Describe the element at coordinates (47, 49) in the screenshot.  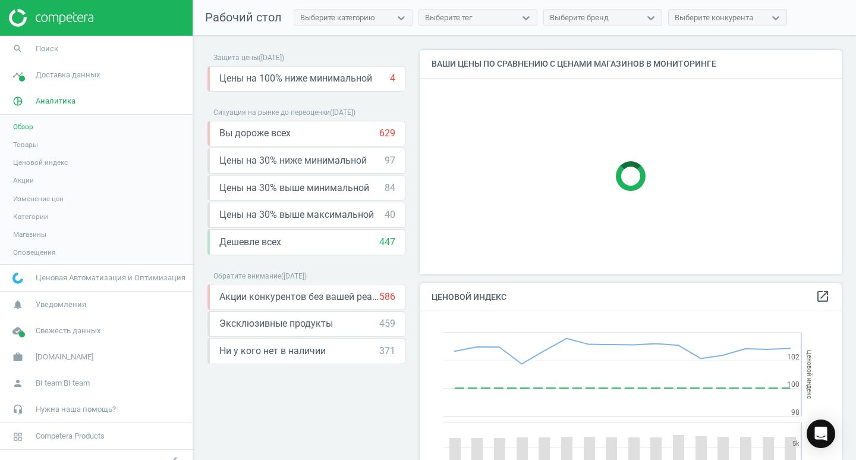
I see `span: Поиск` at that location.